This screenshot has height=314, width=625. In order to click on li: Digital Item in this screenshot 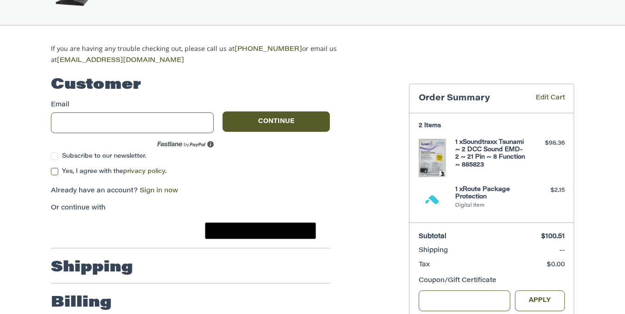, I will do `click(490, 206)`.